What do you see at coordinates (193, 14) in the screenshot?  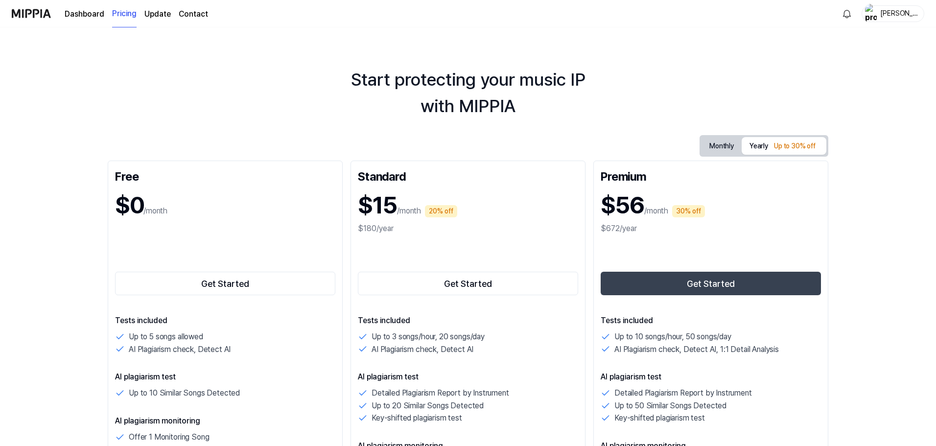 I see `a: Contact` at bounding box center [193, 14].